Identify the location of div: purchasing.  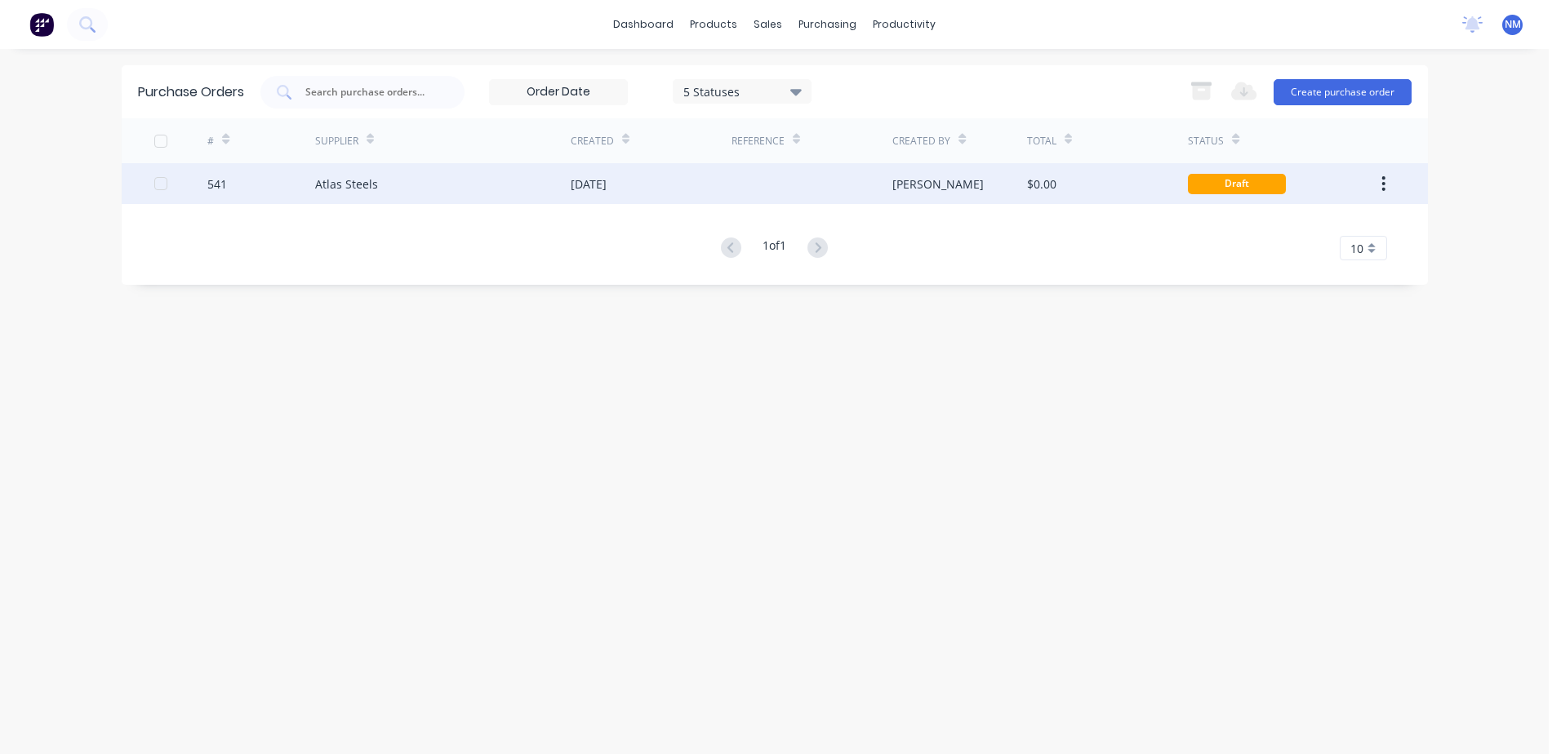
(827, 24).